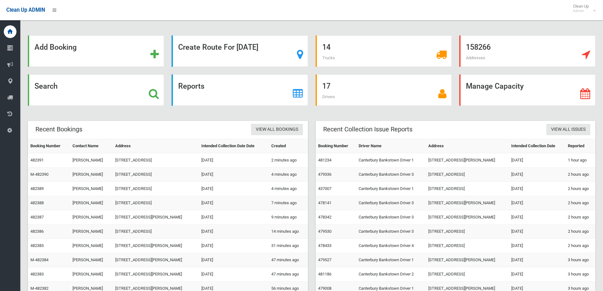  What do you see at coordinates (495, 86) in the screenshot?
I see `strong: Manage Capacity` at bounding box center [495, 86].